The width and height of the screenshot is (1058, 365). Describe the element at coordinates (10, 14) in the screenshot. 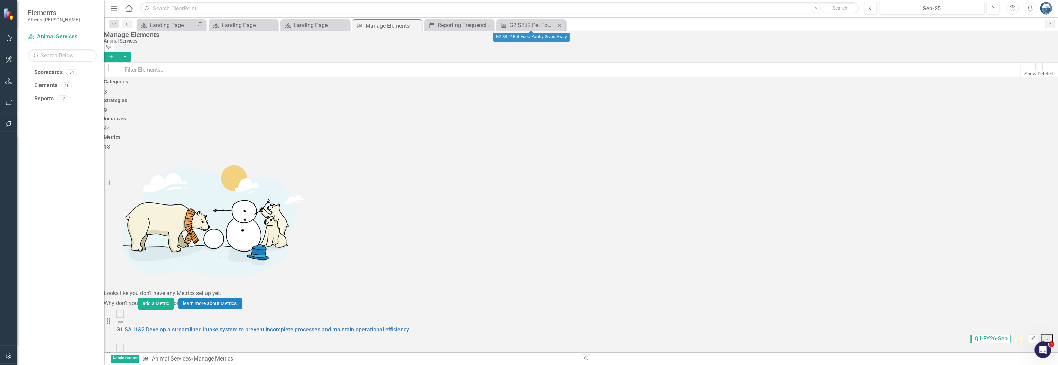

I see `img: ClearPoint Strategy` at that location.